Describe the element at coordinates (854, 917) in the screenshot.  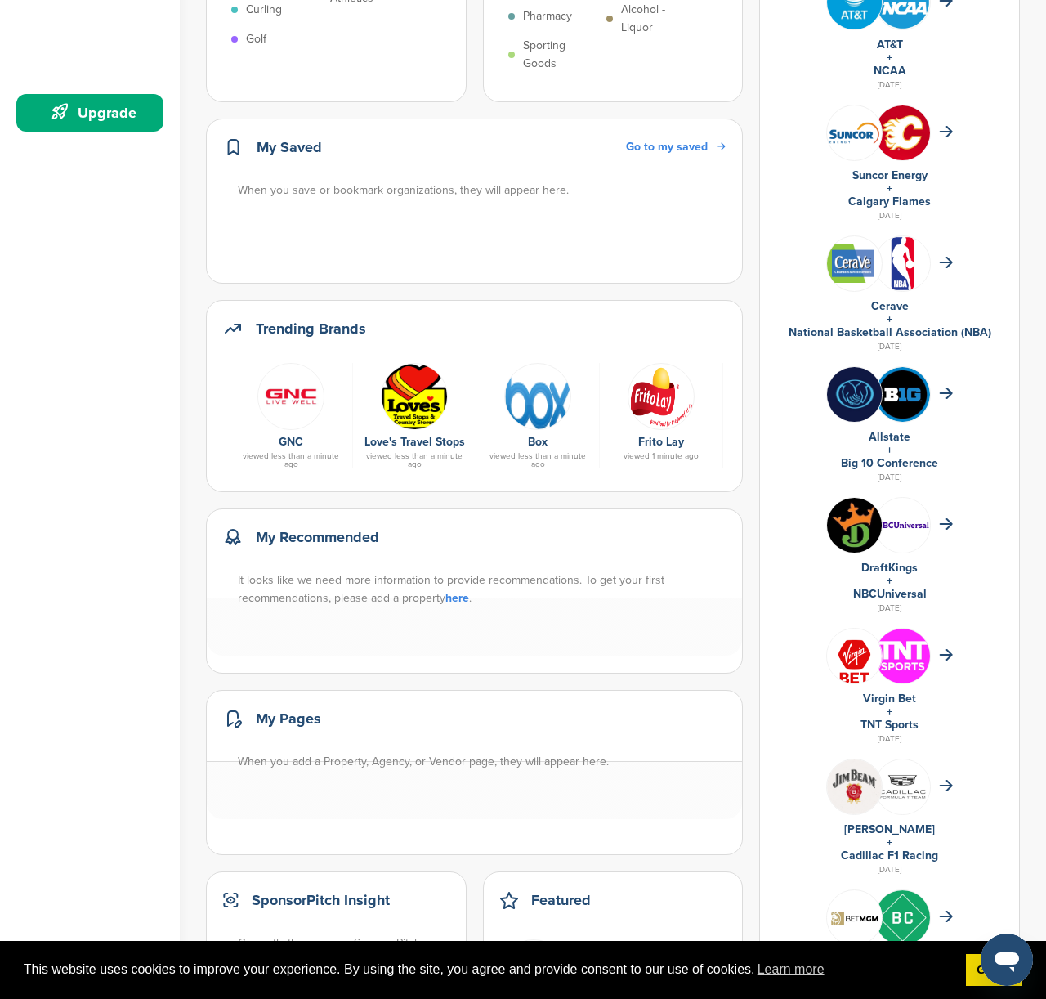
I see `img: Screen shot 2020 11 05 at 10.46.00 am` at that location.